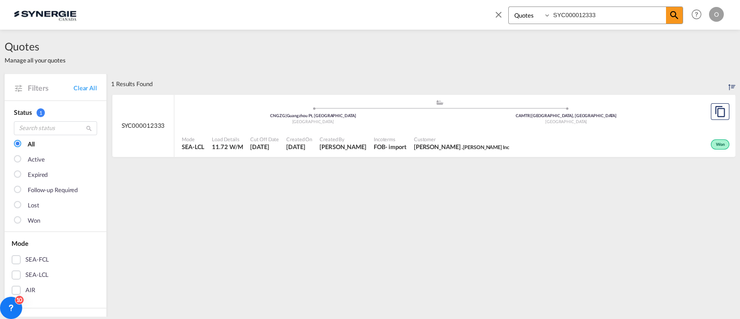 The height and width of the screenshot is (319, 740). Describe the element at coordinates (720, 111) in the screenshot. I see `button: Copy Quote` at that location.